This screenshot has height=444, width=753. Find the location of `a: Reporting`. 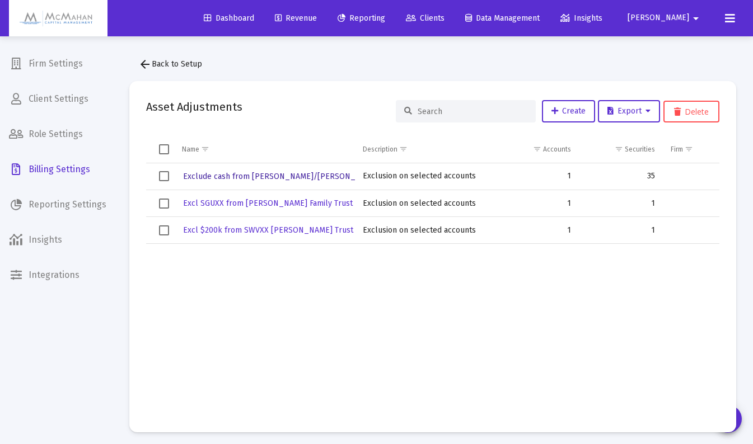

a: Reporting is located at coordinates (361, 18).